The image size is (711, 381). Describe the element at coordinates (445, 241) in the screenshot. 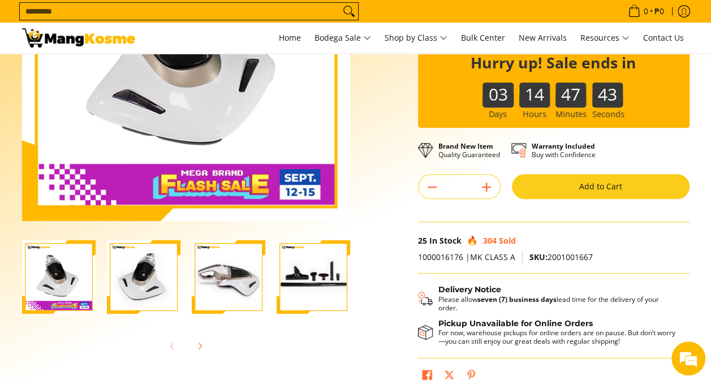

I see `span: In Stock` at that location.